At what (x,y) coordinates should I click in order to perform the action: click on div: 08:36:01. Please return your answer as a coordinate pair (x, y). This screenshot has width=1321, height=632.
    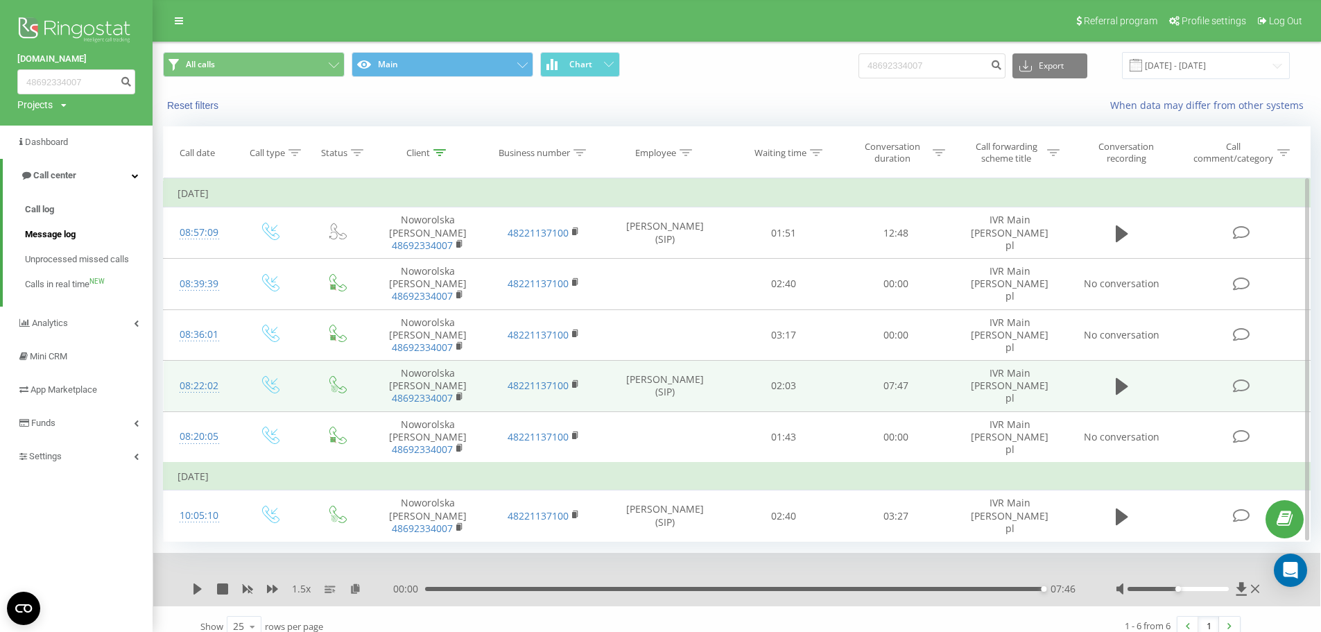
    Looking at the image, I should click on (199, 334).